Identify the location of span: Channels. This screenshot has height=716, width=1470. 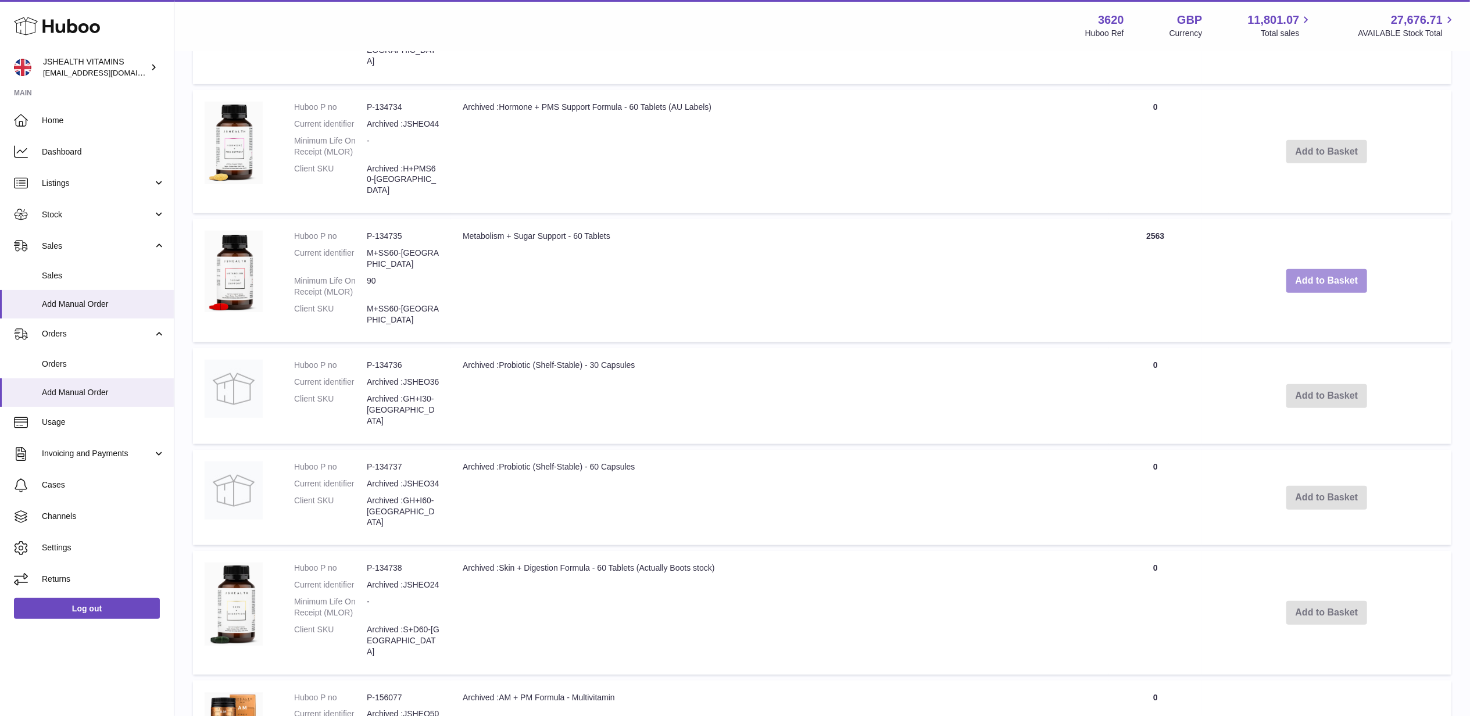
(103, 516).